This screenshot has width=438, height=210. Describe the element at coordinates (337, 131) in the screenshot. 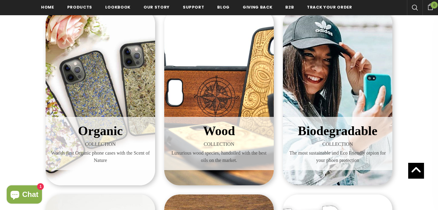

I see `span: Biodegradable` at that location.